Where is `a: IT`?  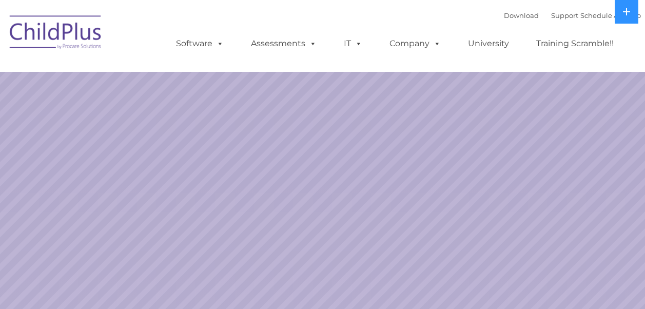 a: IT is located at coordinates (353, 44).